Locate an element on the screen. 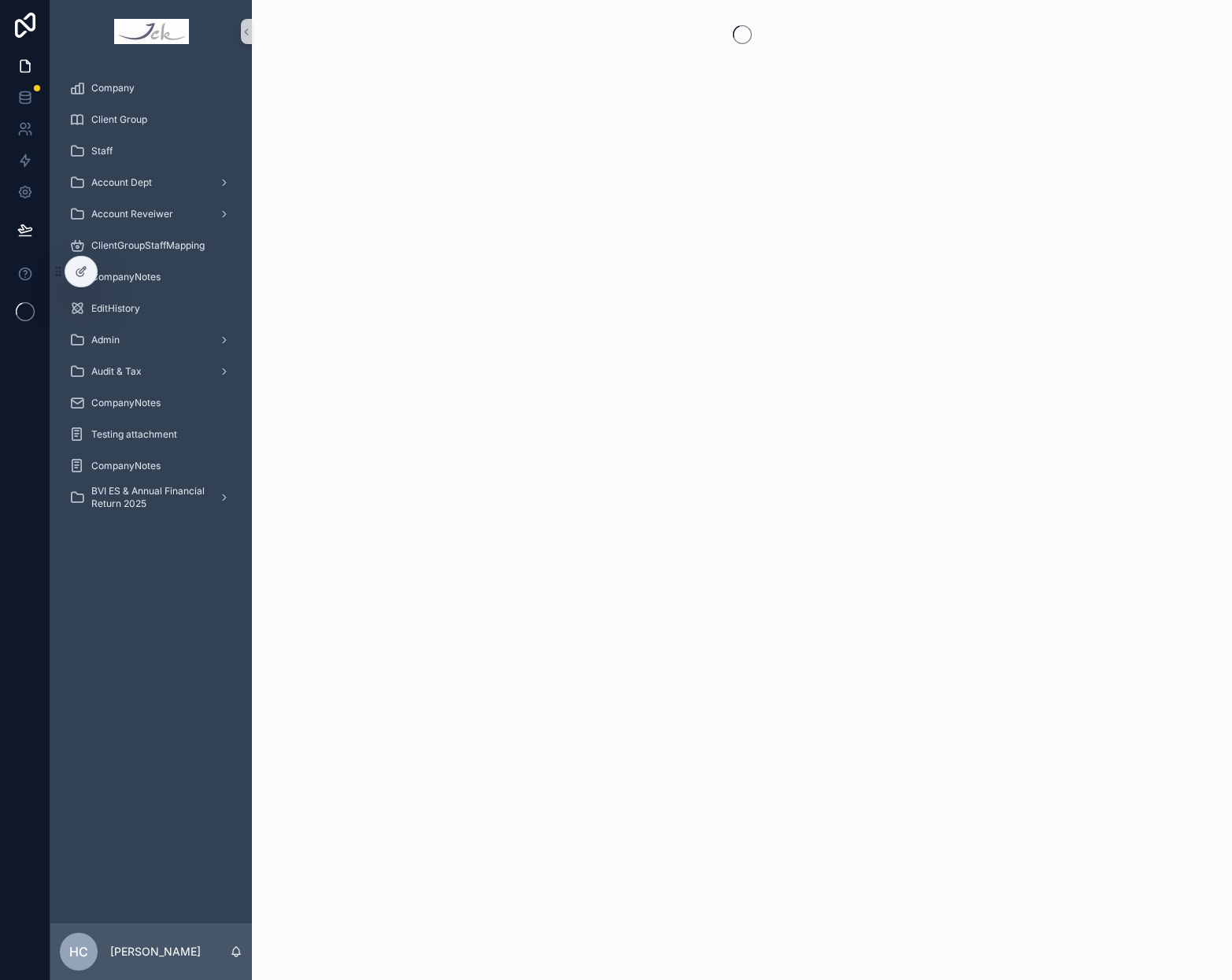 Image resolution: width=1232 pixels, height=980 pixels. span: Client Group is located at coordinates (119, 119).